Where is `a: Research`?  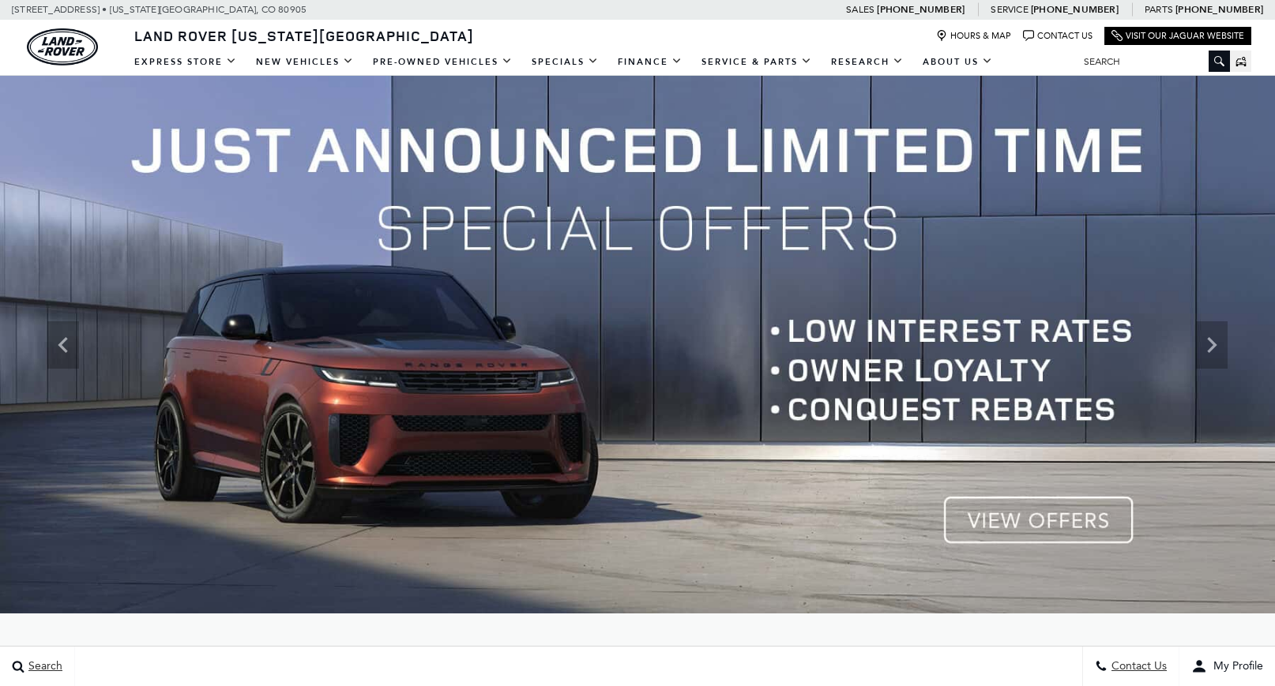 a: Research is located at coordinates (867, 62).